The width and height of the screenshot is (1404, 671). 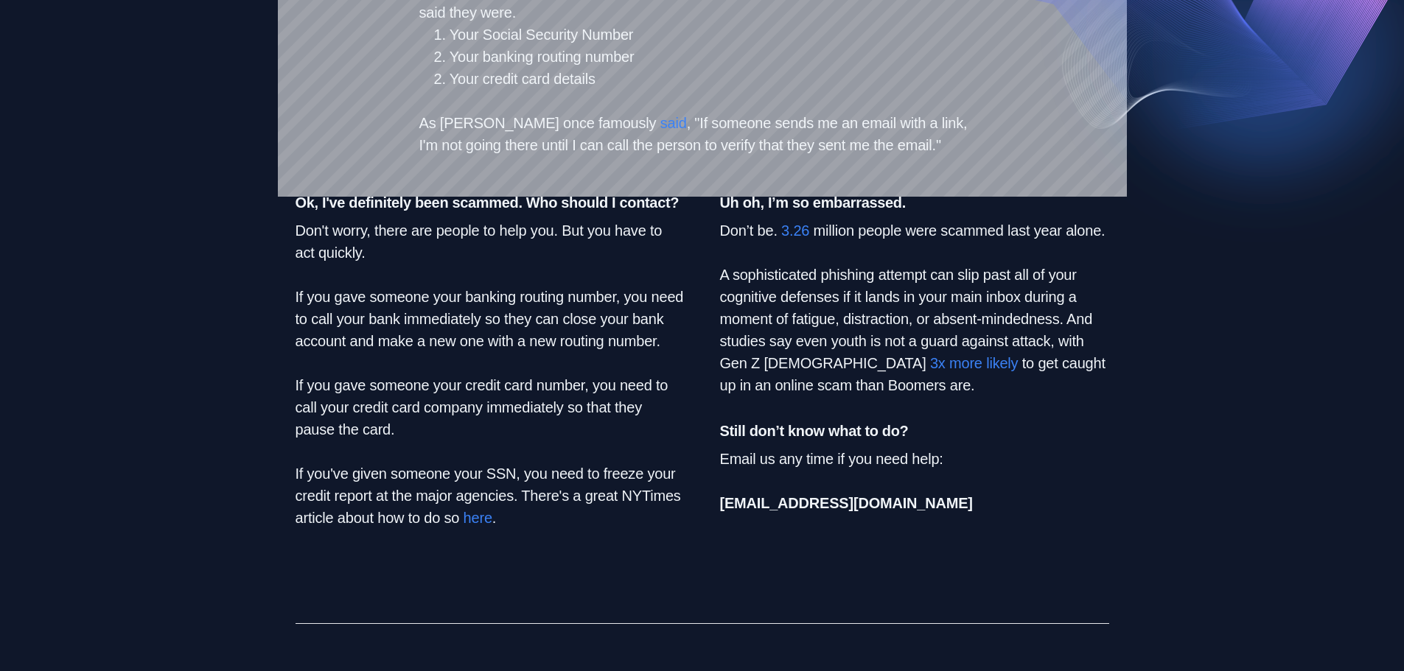 What do you see at coordinates (914, 308) in the screenshot?
I see `p: Don’t be. million people were scammed last year alone. A sophisticated phishing attempt can slip ...` at bounding box center [914, 308].